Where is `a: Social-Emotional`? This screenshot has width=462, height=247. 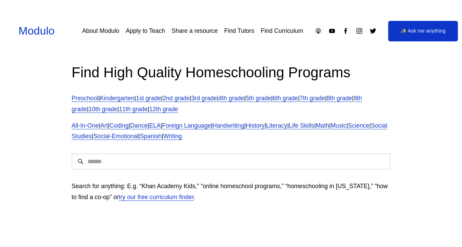
a: Social-Emotional is located at coordinates (116, 136).